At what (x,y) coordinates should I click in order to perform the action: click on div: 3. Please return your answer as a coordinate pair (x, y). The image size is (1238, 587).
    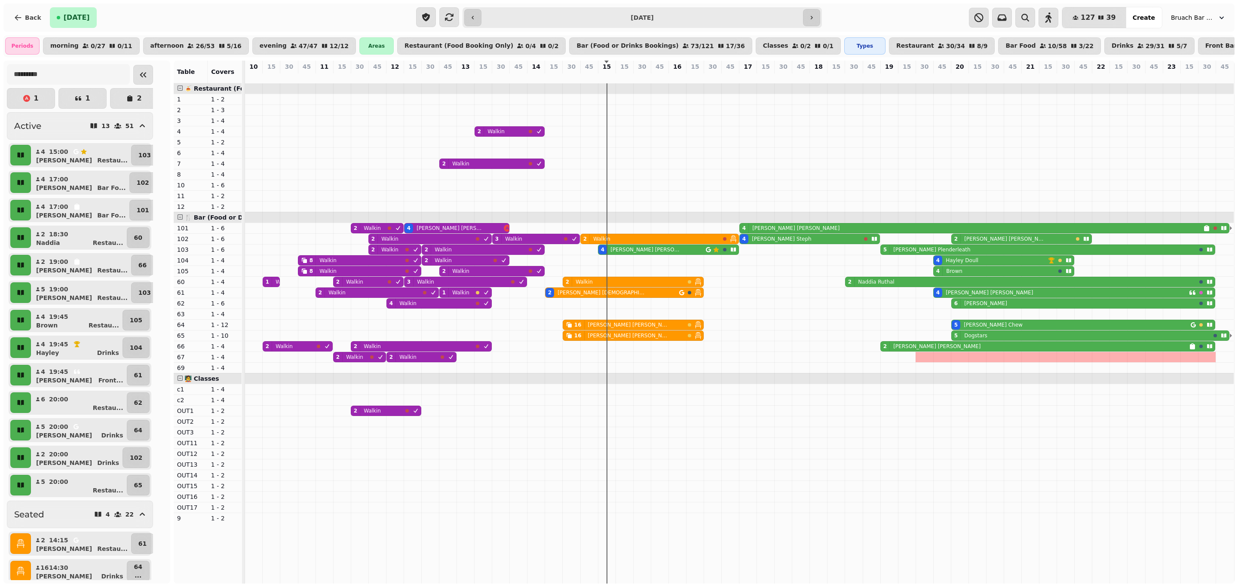
    Looking at the image, I should click on (409, 282).